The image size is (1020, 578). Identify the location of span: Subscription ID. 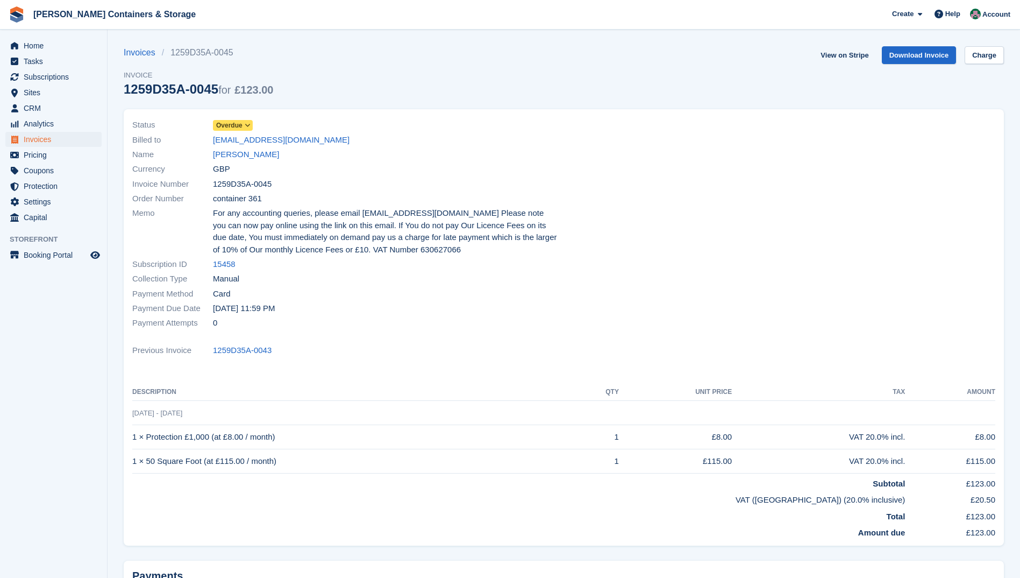
(173, 264).